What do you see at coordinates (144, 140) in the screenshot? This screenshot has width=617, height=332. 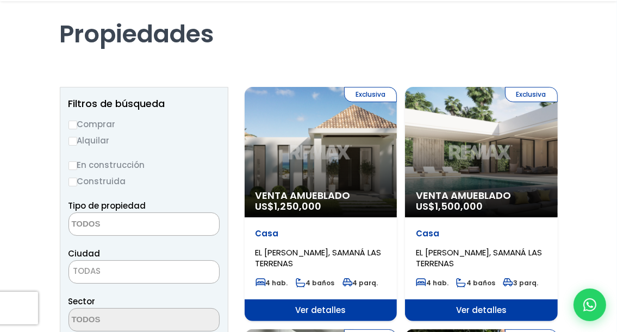 I see `label: Alquilar` at bounding box center [144, 140].